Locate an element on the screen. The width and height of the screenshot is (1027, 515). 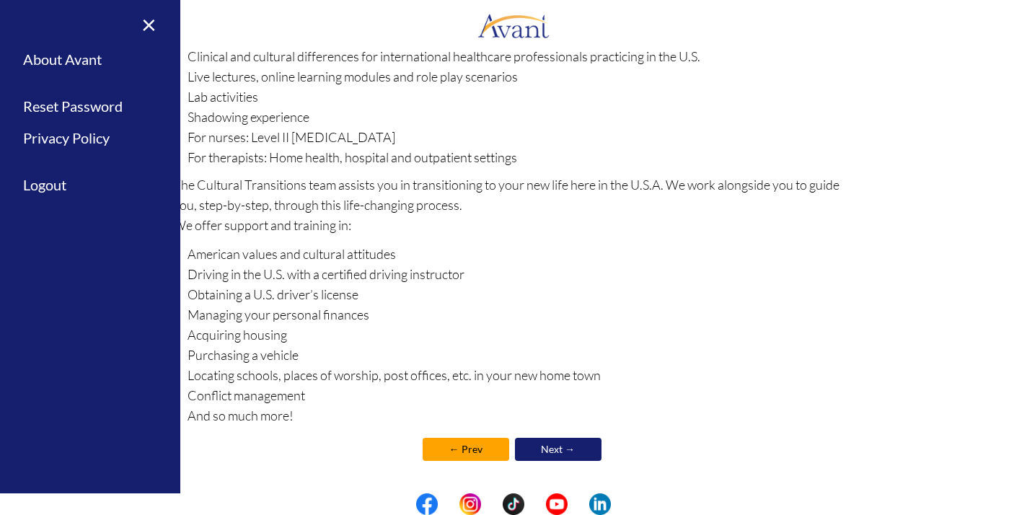
img: tt.png is located at coordinates (514, 504).